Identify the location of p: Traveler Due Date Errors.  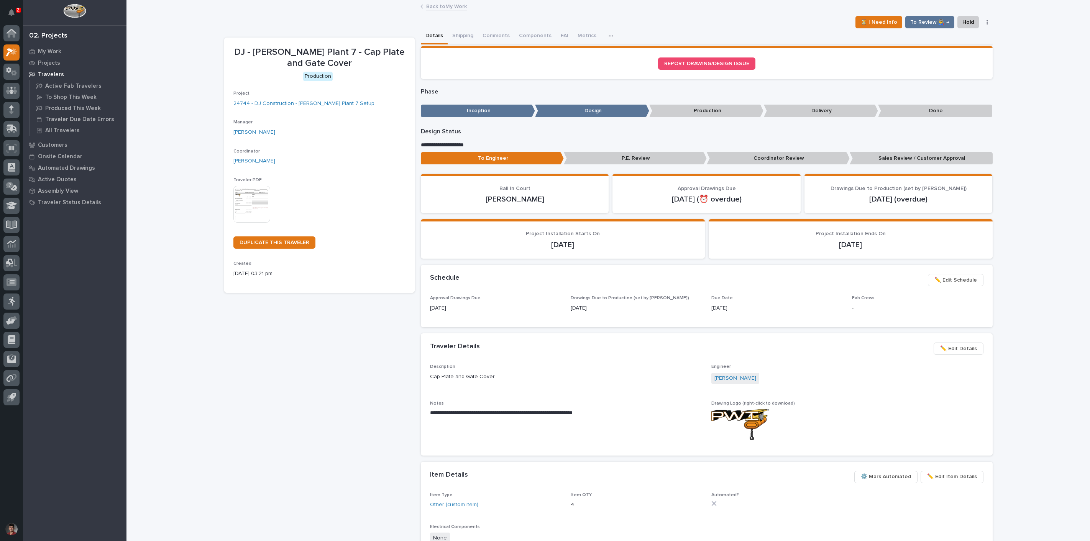
(80, 120).